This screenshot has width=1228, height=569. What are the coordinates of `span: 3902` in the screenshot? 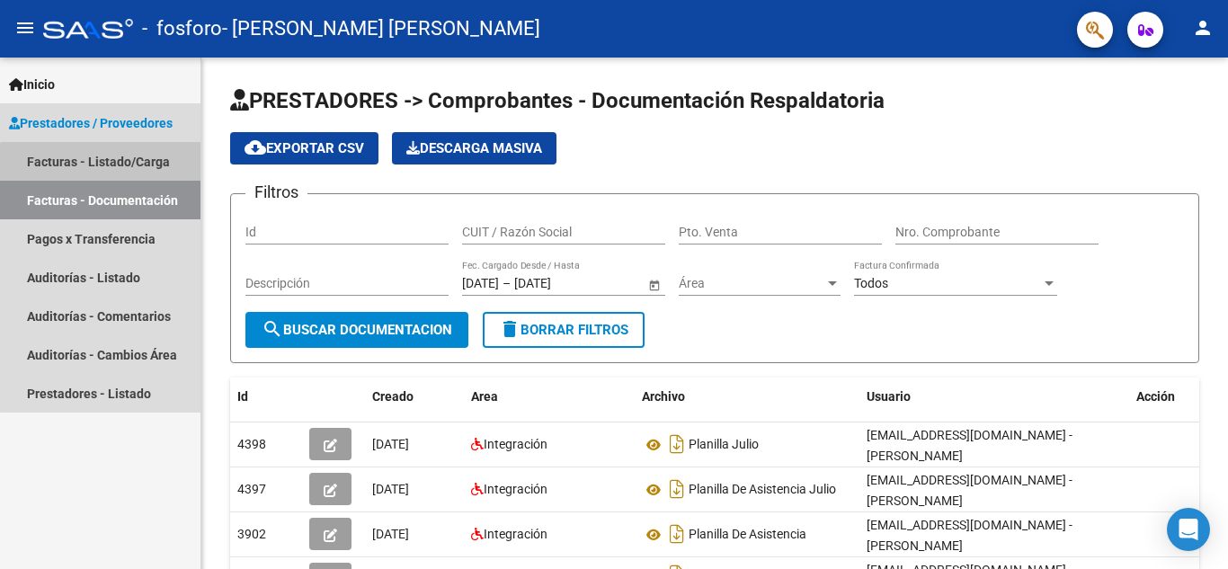 It's located at (252, 534).